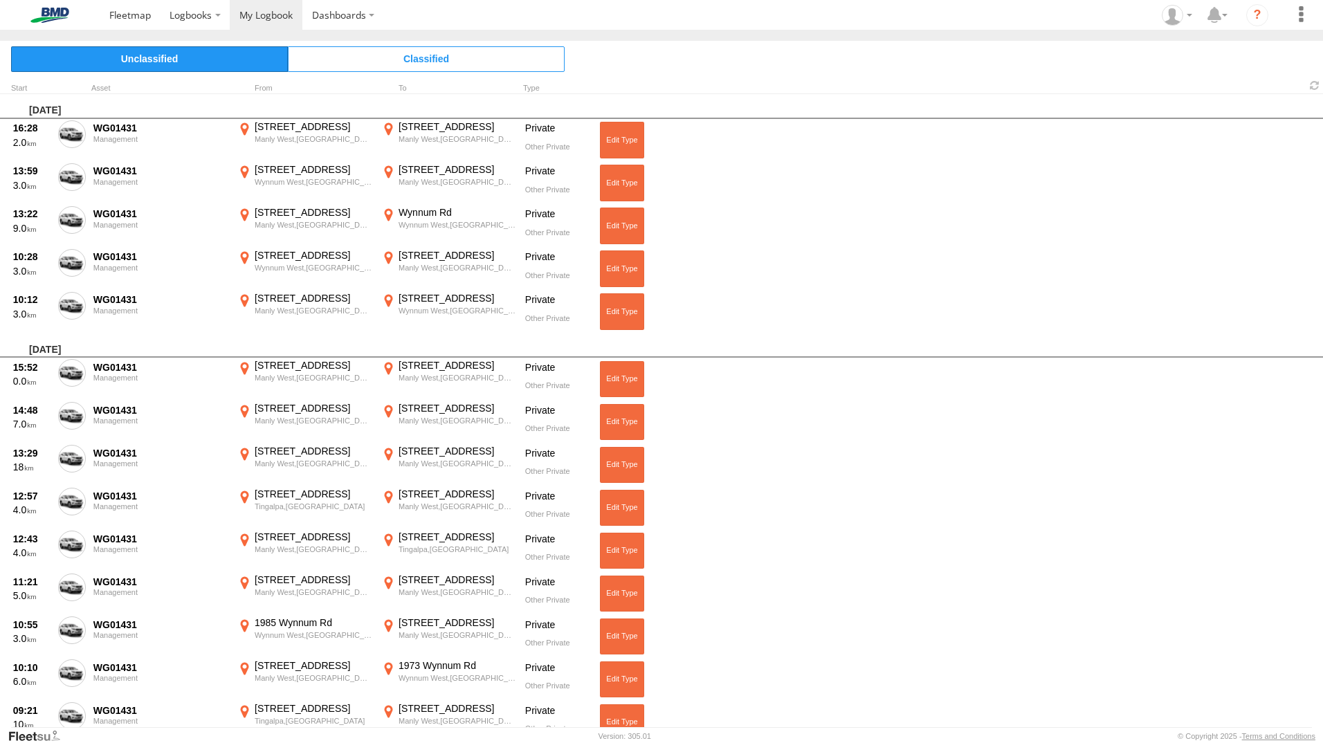 Image resolution: width=1323 pixels, height=743 pixels. Describe the element at coordinates (32, 553) in the screenshot. I see `div: 4.0` at that location.